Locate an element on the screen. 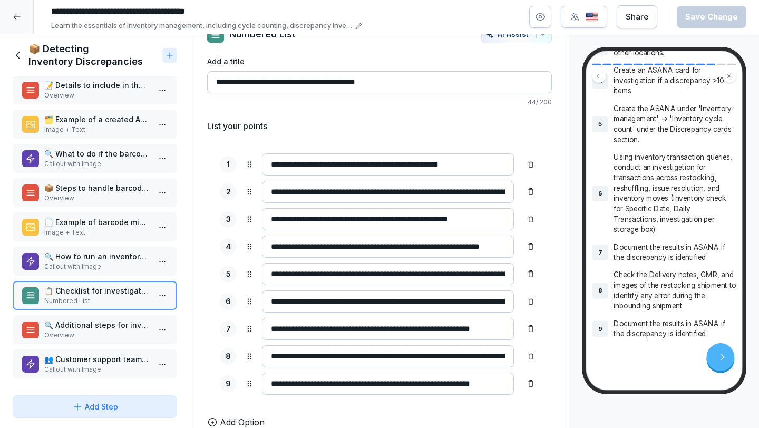 This screenshot has width=759, height=428. p: 1 is located at coordinates (228, 164).